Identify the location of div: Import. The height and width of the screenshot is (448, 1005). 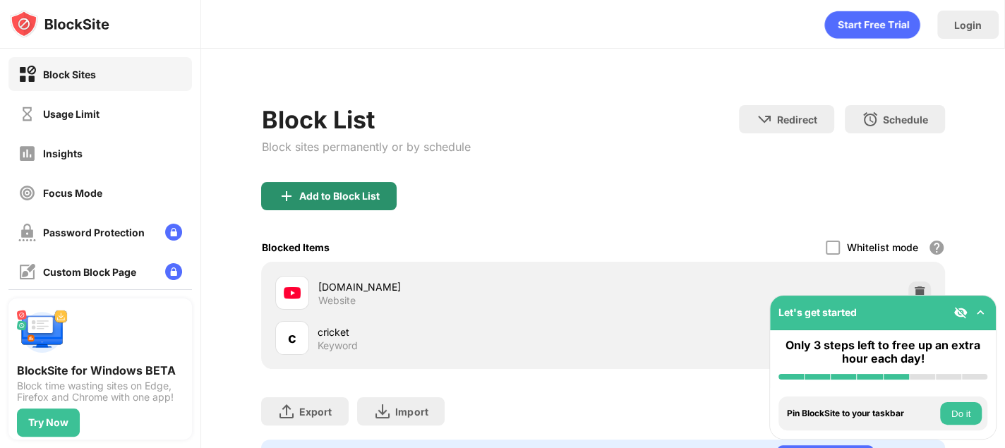
(412, 412).